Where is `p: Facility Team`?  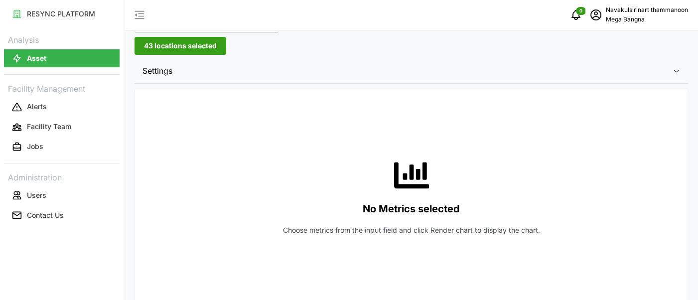 p: Facility Team is located at coordinates (49, 127).